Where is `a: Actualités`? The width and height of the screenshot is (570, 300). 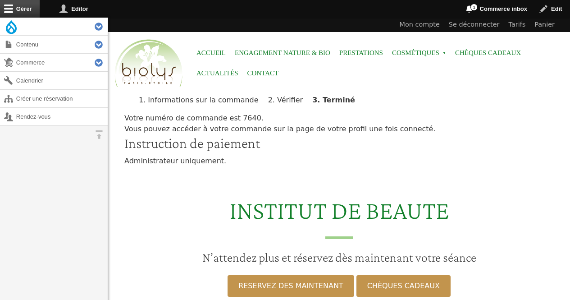
a: Actualités is located at coordinates (217, 73).